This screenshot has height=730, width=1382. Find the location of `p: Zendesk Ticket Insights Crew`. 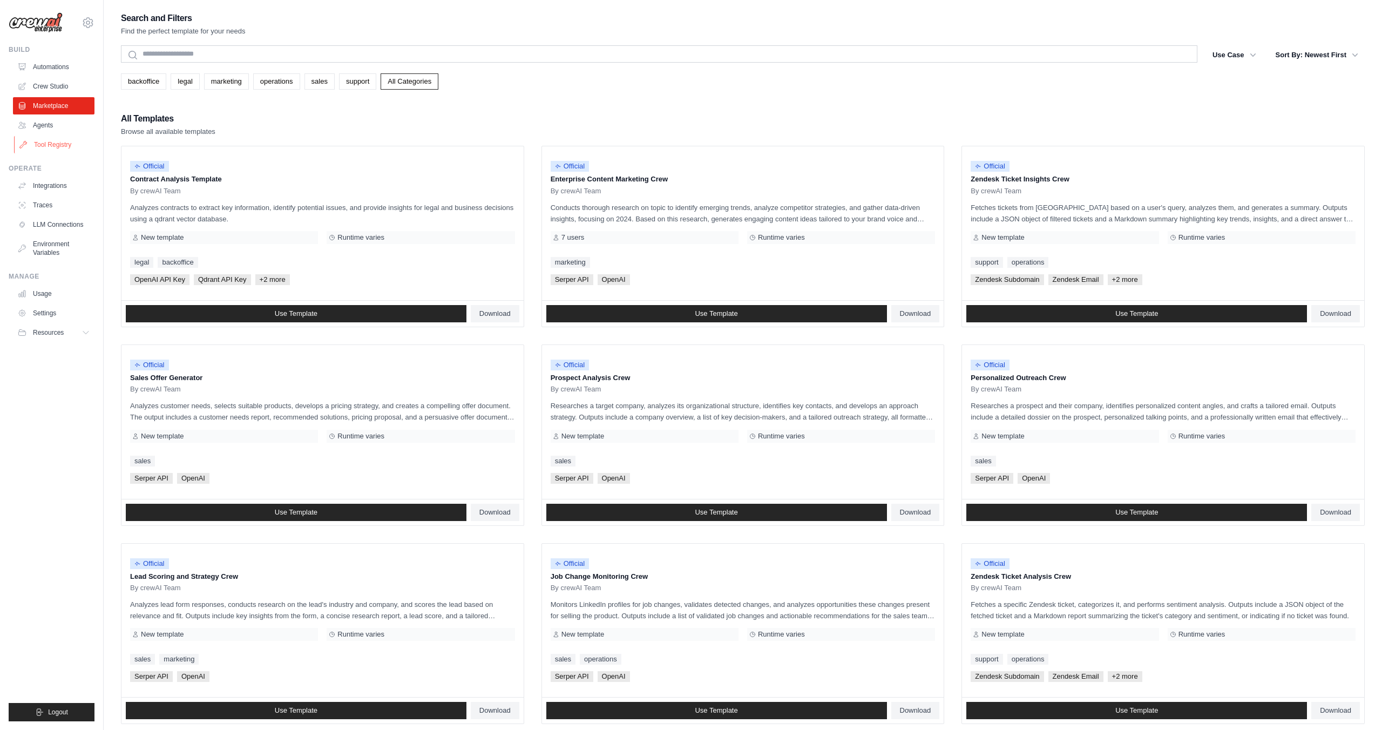

p: Zendesk Ticket Insights Crew is located at coordinates (1163, 179).